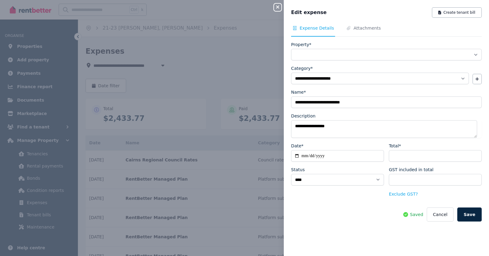 This screenshot has height=256, width=489. What do you see at coordinates (411, 170) in the screenshot?
I see `label: GST included in total` at bounding box center [411, 170].